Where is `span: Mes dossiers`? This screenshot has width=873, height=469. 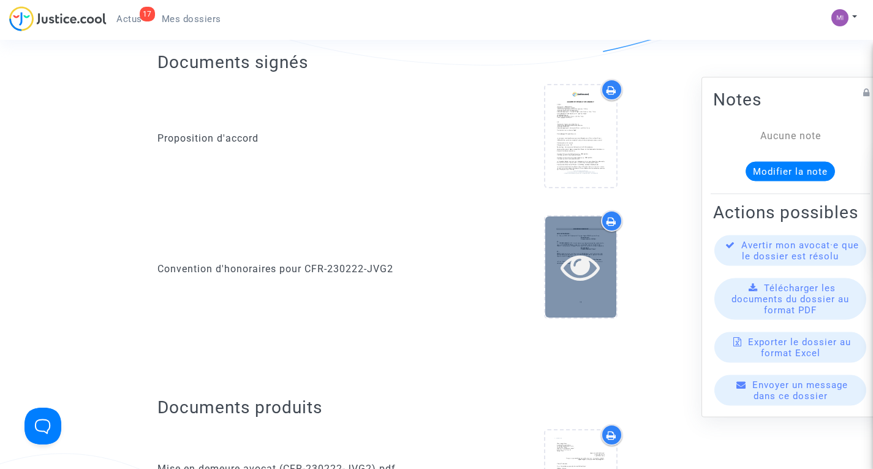 span: Mes dossiers is located at coordinates (191, 19).